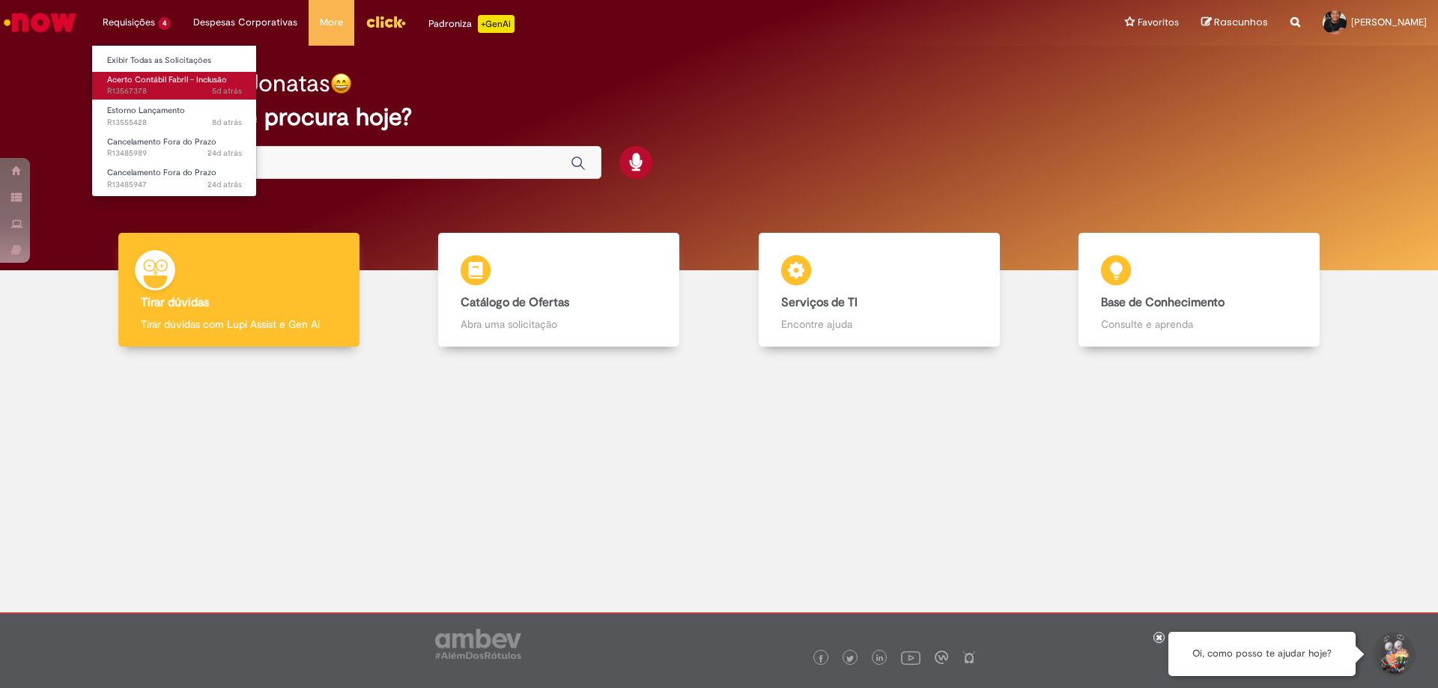 The height and width of the screenshot is (688, 1438). Describe the element at coordinates (1162, 303) in the screenshot. I see `b: Base de Conhecimento` at that location.